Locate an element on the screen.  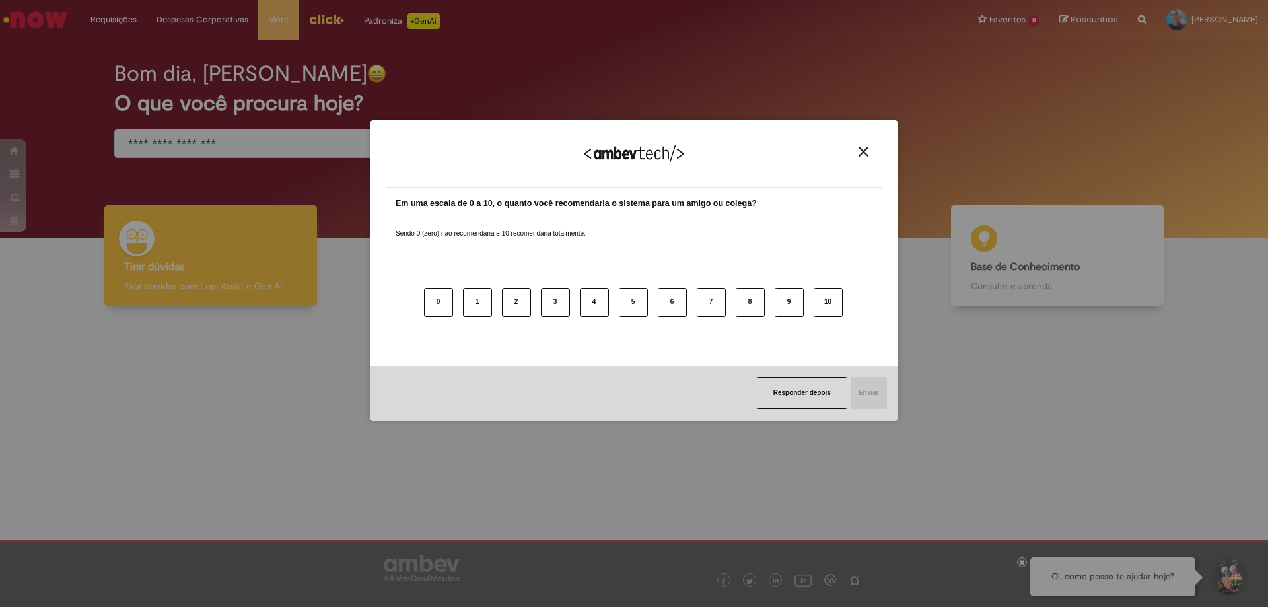
button: 1 is located at coordinates (477, 302).